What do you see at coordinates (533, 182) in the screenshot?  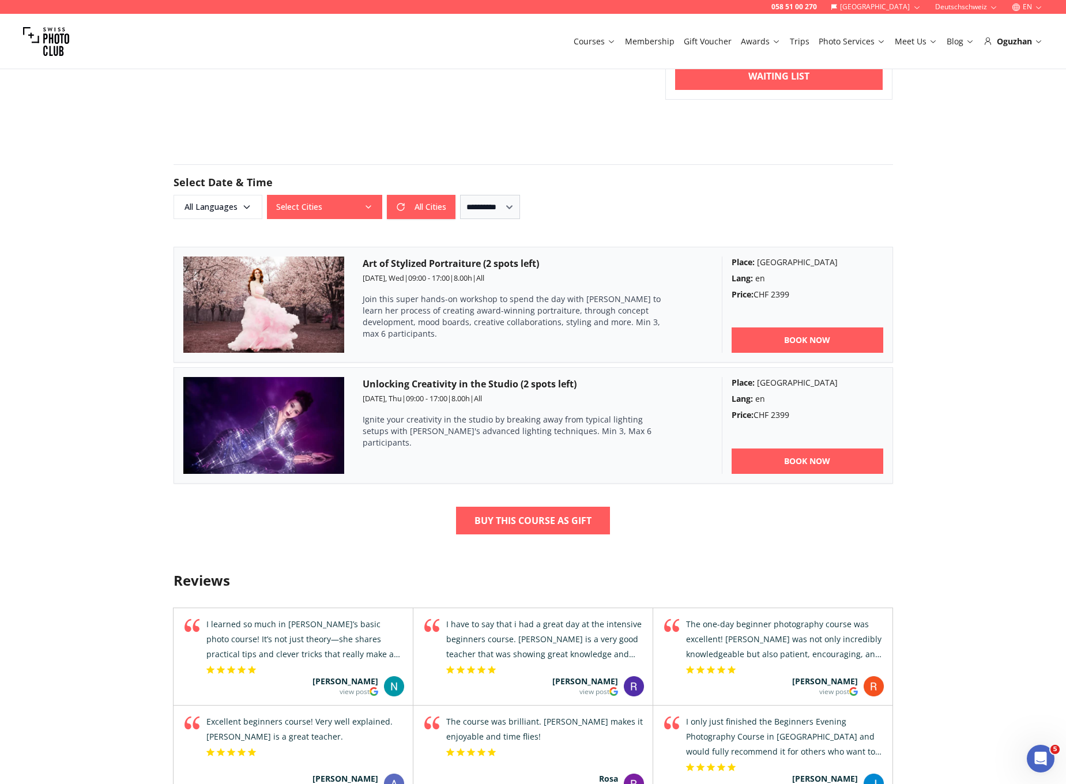 I see `h2: Select Date & Time` at bounding box center [533, 182].